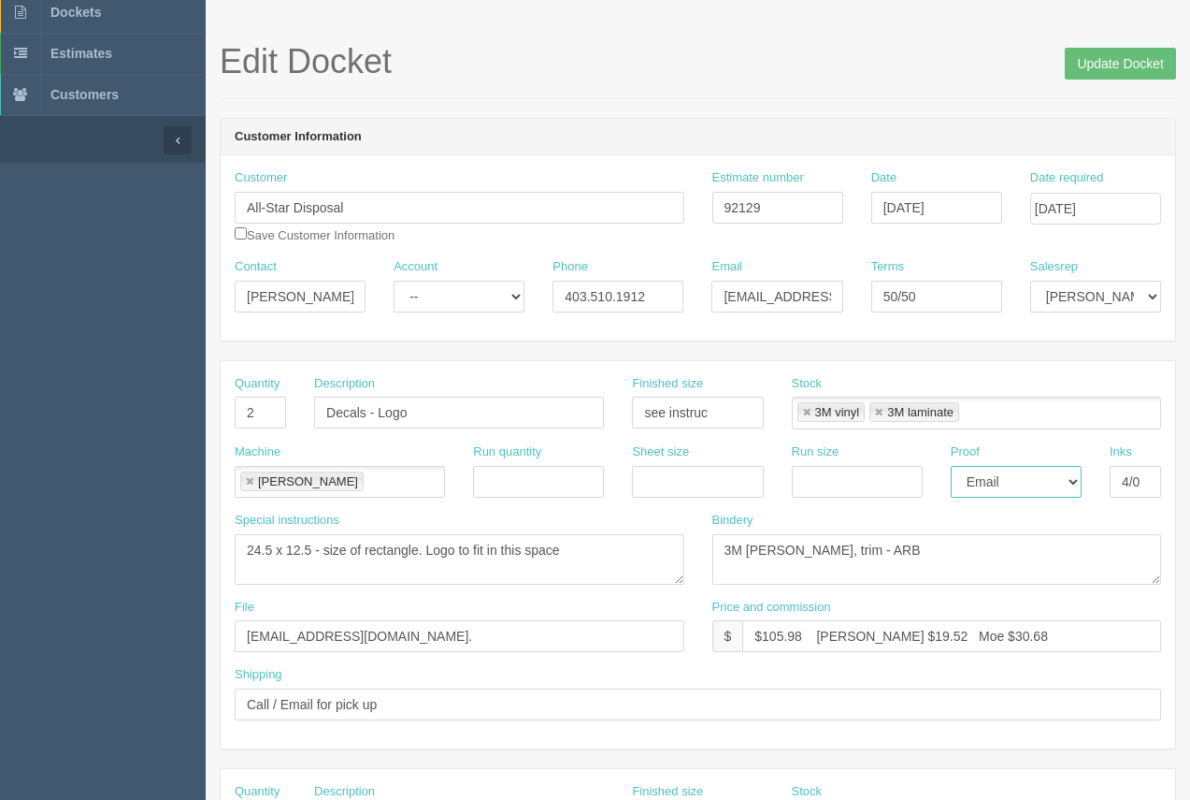  What do you see at coordinates (1054, 267) in the screenshot?
I see `label: Salesrep` at bounding box center [1054, 267].